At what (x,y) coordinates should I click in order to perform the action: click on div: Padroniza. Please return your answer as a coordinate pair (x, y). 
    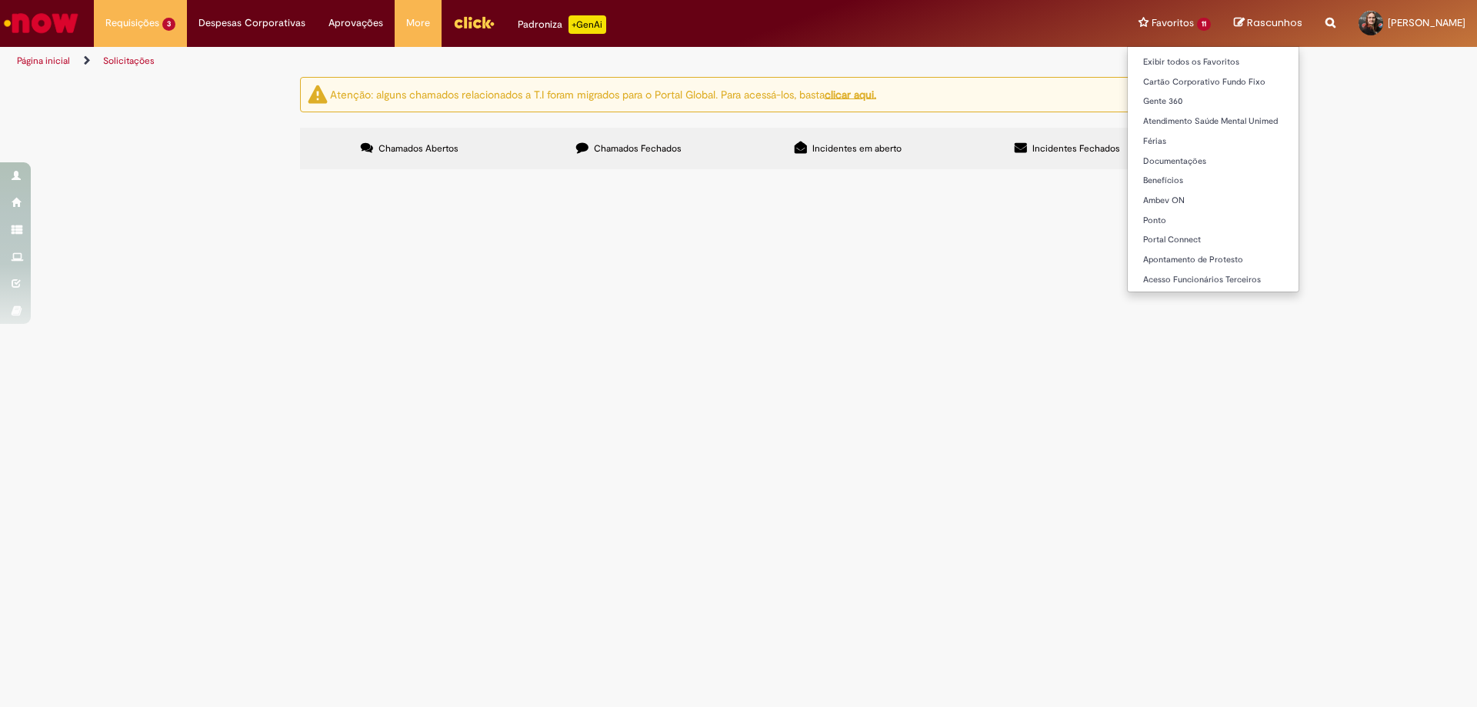
    Looking at the image, I should click on (562, 25).